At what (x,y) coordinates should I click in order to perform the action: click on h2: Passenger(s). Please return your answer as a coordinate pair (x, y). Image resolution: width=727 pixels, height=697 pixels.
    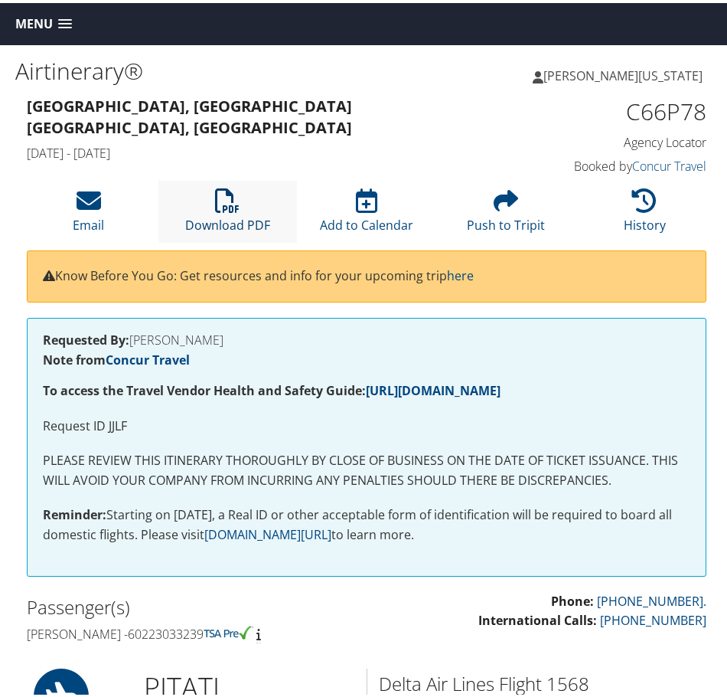
    Looking at the image, I should click on (191, 604).